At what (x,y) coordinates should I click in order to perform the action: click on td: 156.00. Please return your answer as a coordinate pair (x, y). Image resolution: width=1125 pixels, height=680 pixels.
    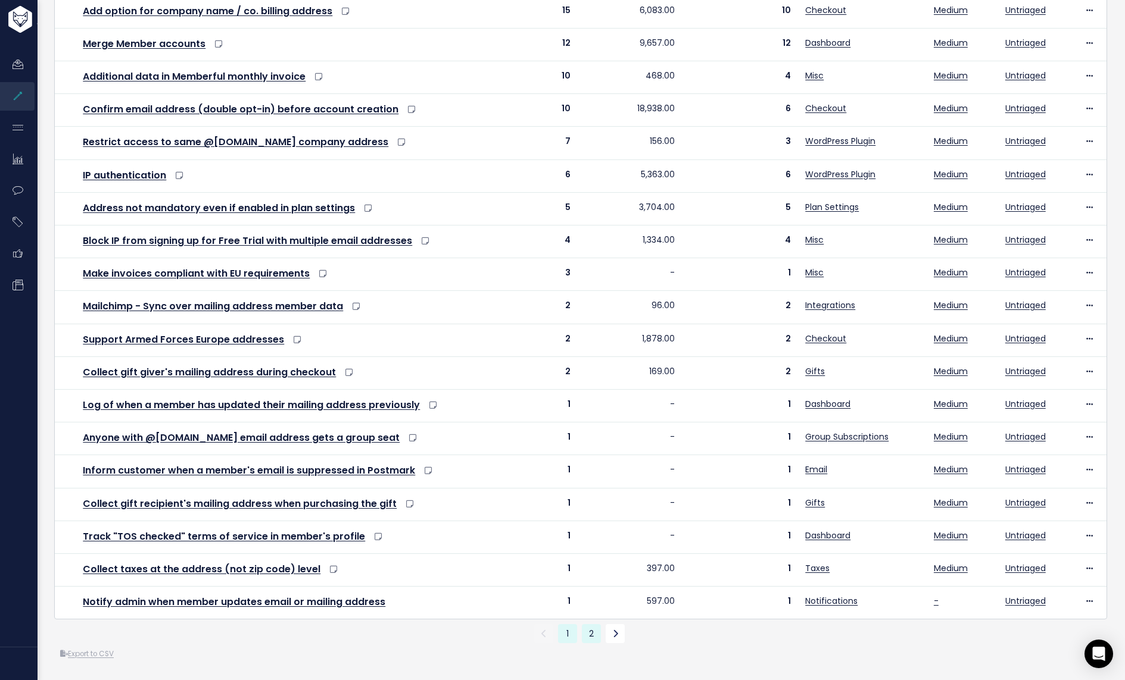
    Looking at the image, I should click on (629, 143).